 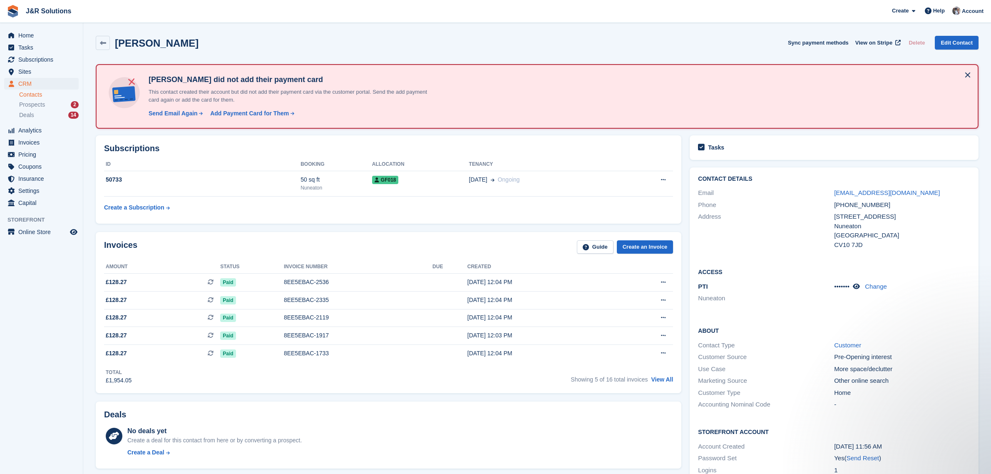 I want to click on span: Tasks, so click(x=43, y=47).